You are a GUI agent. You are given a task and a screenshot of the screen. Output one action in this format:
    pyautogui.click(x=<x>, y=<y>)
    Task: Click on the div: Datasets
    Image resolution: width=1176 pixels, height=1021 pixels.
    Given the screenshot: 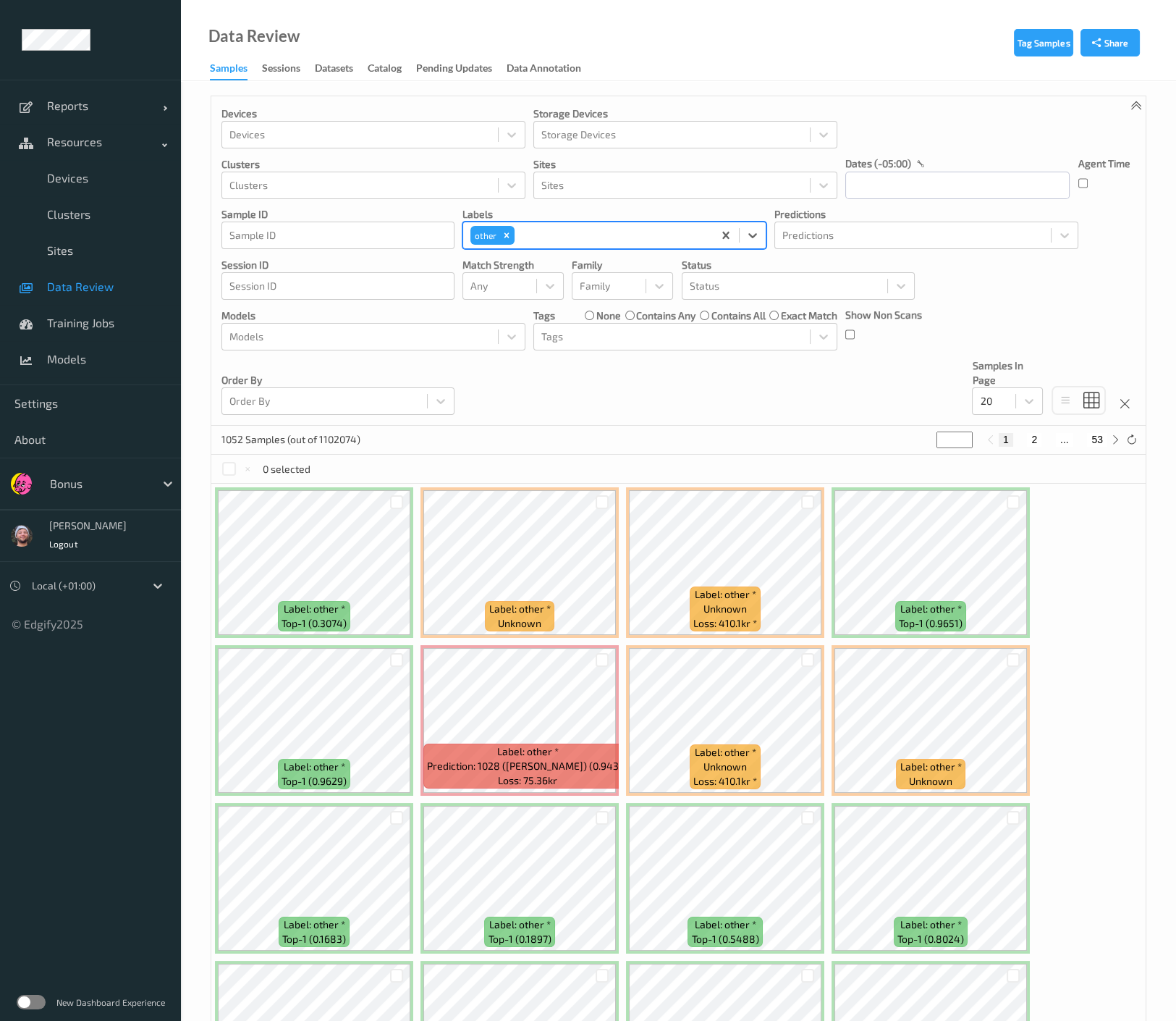 What is the action you would take?
    pyautogui.click(x=334, y=69)
    